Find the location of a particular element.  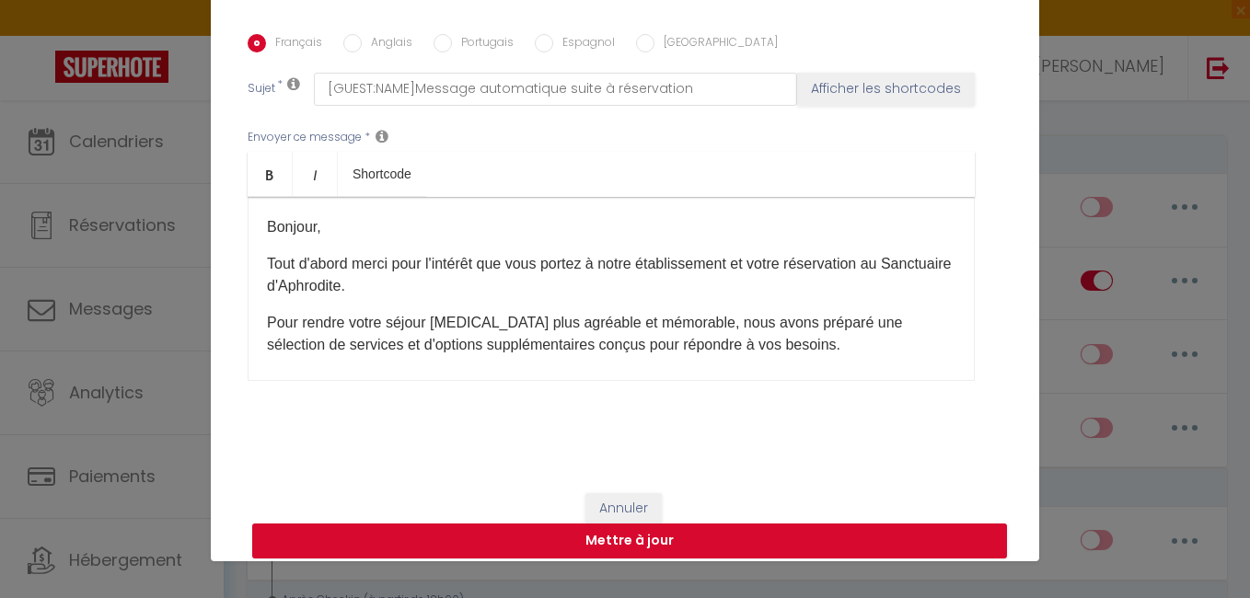

a: Italic is located at coordinates (315, 174).